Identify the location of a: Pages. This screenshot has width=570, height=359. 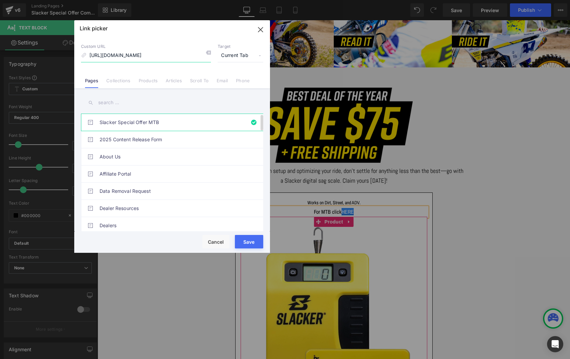
(91, 83).